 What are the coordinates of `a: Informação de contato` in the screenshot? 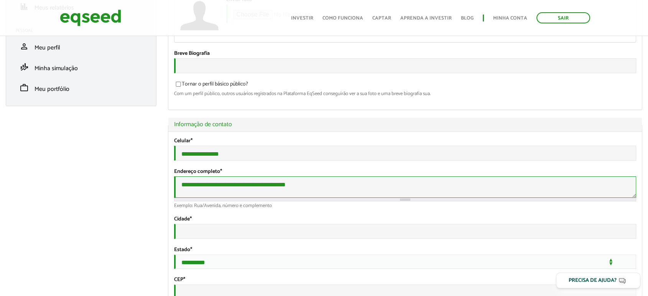 It's located at (405, 125).